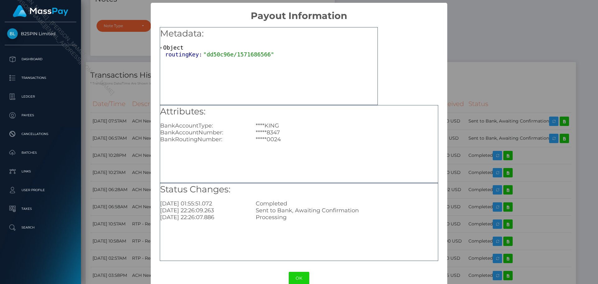 The height and width of the screenshot is (284, 598). Describe the element at coordinates (299, 189) in the screenshot. I see `h5: Status Changes:` at that location.